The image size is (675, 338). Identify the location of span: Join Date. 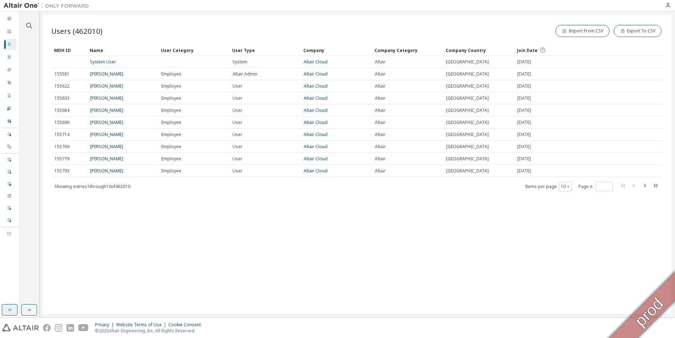
(527, 50).